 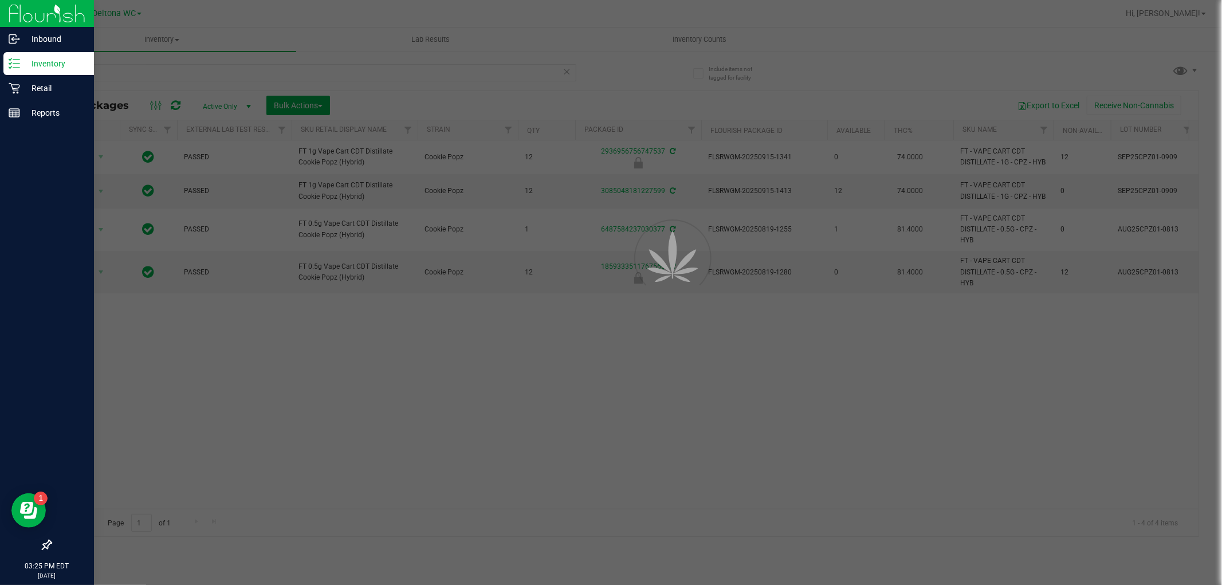 I want to click on inline-svg: Inventory, so click(x=14, y=64).